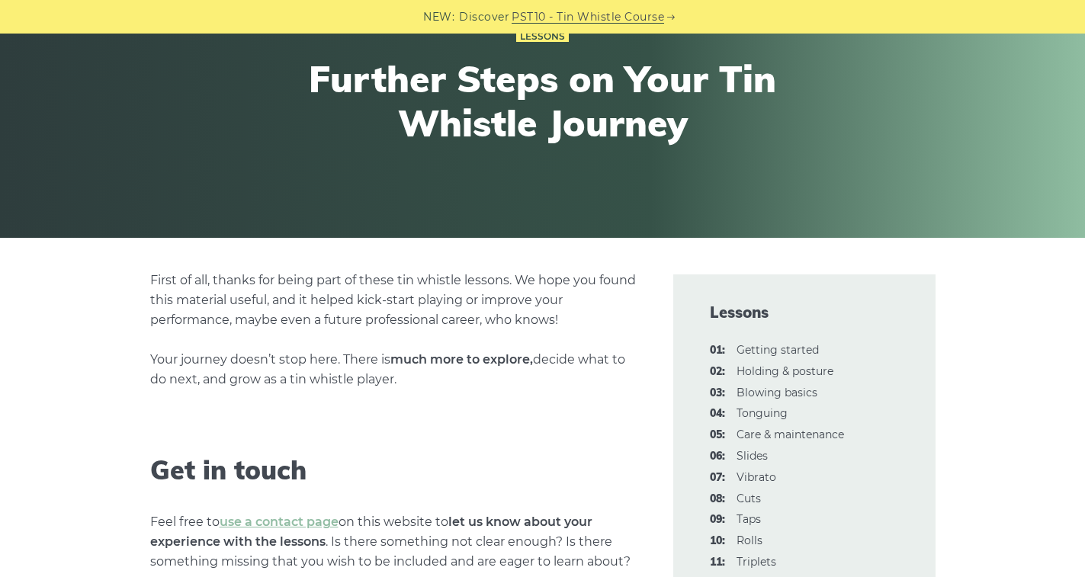 Image resolution: width=1085 pixels, height=577 pixels. What do you see at coordinates (756, 477) in the screenshot?
I see `a: 07:Vibrato` at bounding box center [756, 477].